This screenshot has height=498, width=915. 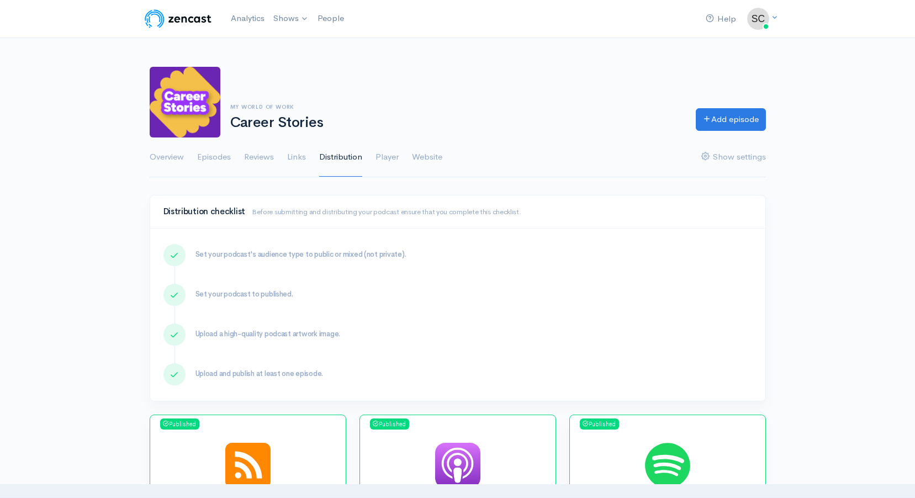 I want to click on span: Set your podcast's audience type to public or mixed (not private)., so click(x=301, y=254).